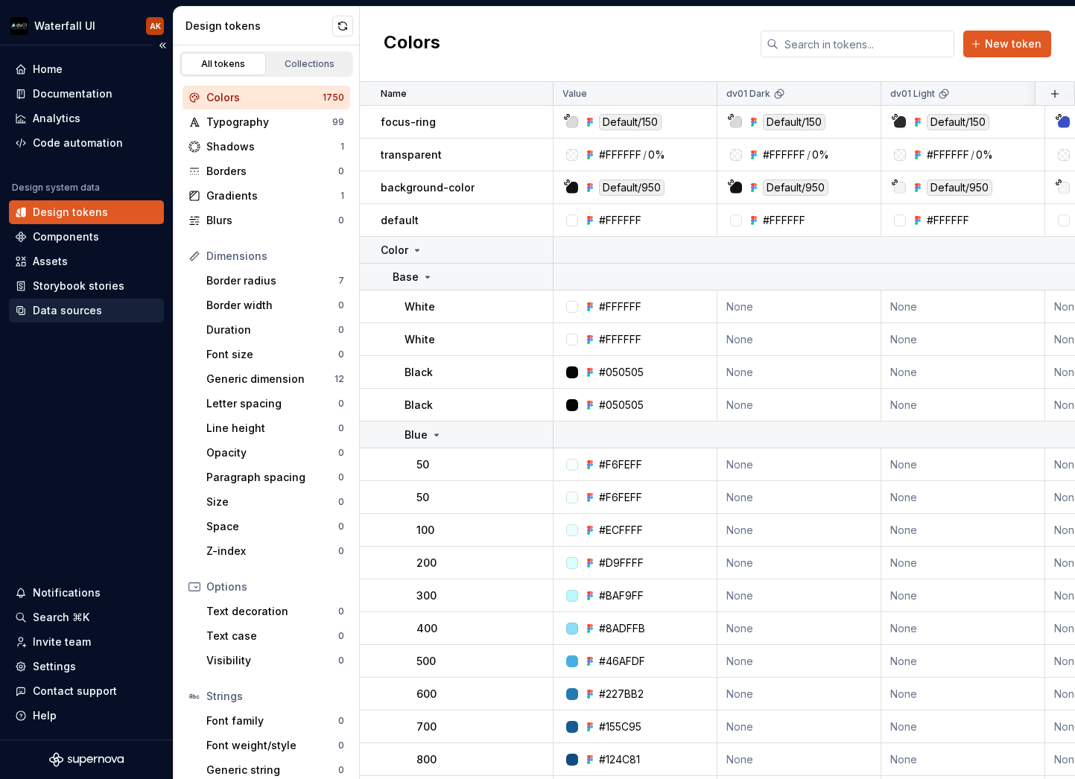  Describe the element at coordinates (574, 94) in the screenshot. I see `p: Value` at that location.